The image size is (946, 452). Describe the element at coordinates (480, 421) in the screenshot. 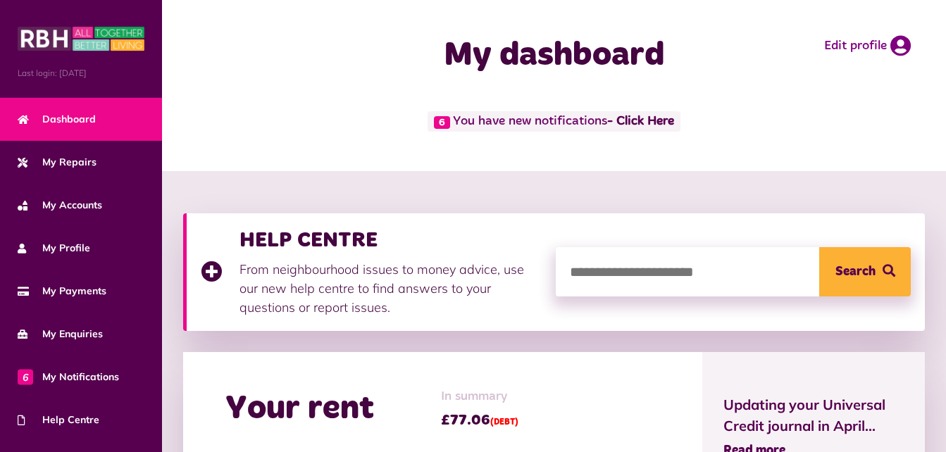

I see `span: £77.06` at that location.